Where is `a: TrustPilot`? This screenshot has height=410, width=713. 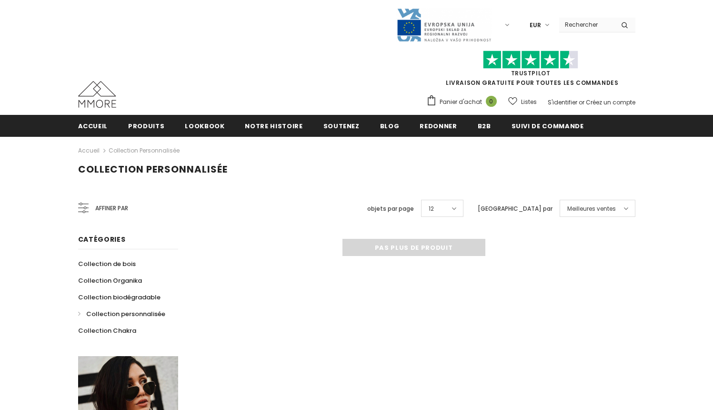
a: TrustPilot is located at coordinates (530, 73).